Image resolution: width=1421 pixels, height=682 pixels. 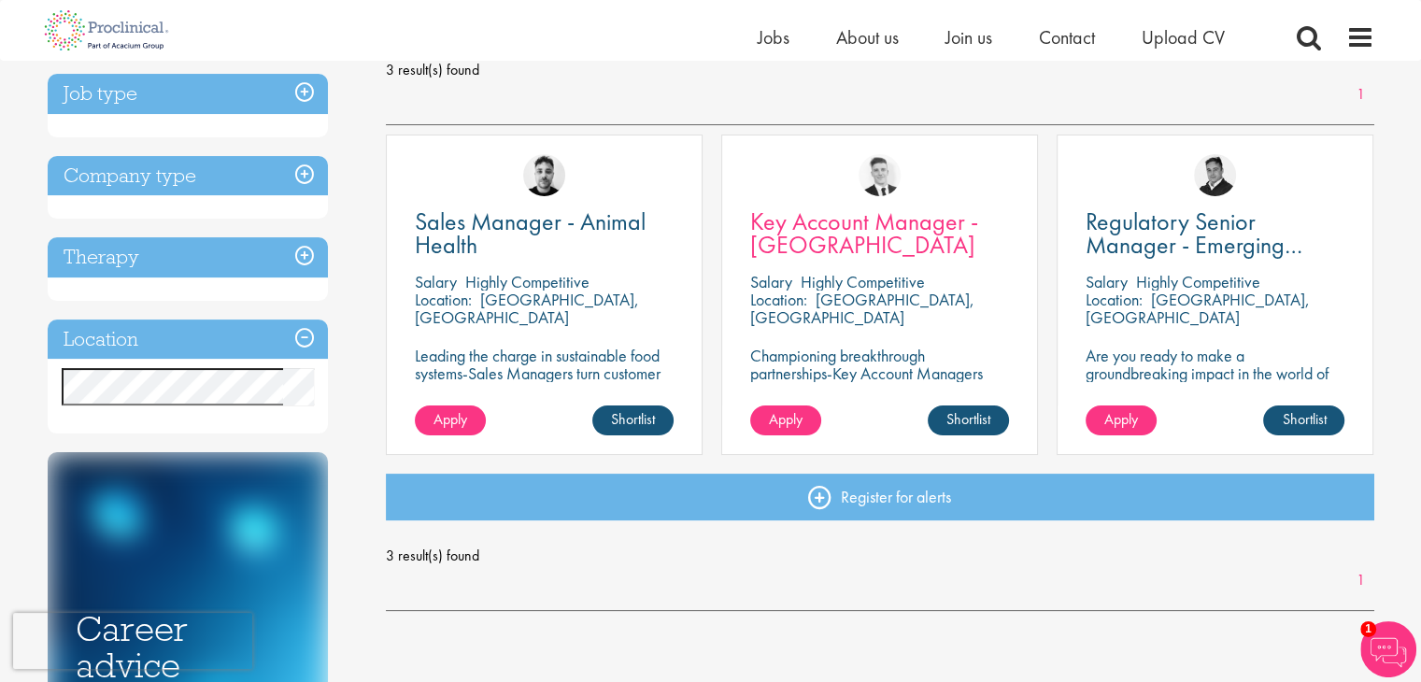 I want to click on a: Register for alerts, so click(x=880, y=497).